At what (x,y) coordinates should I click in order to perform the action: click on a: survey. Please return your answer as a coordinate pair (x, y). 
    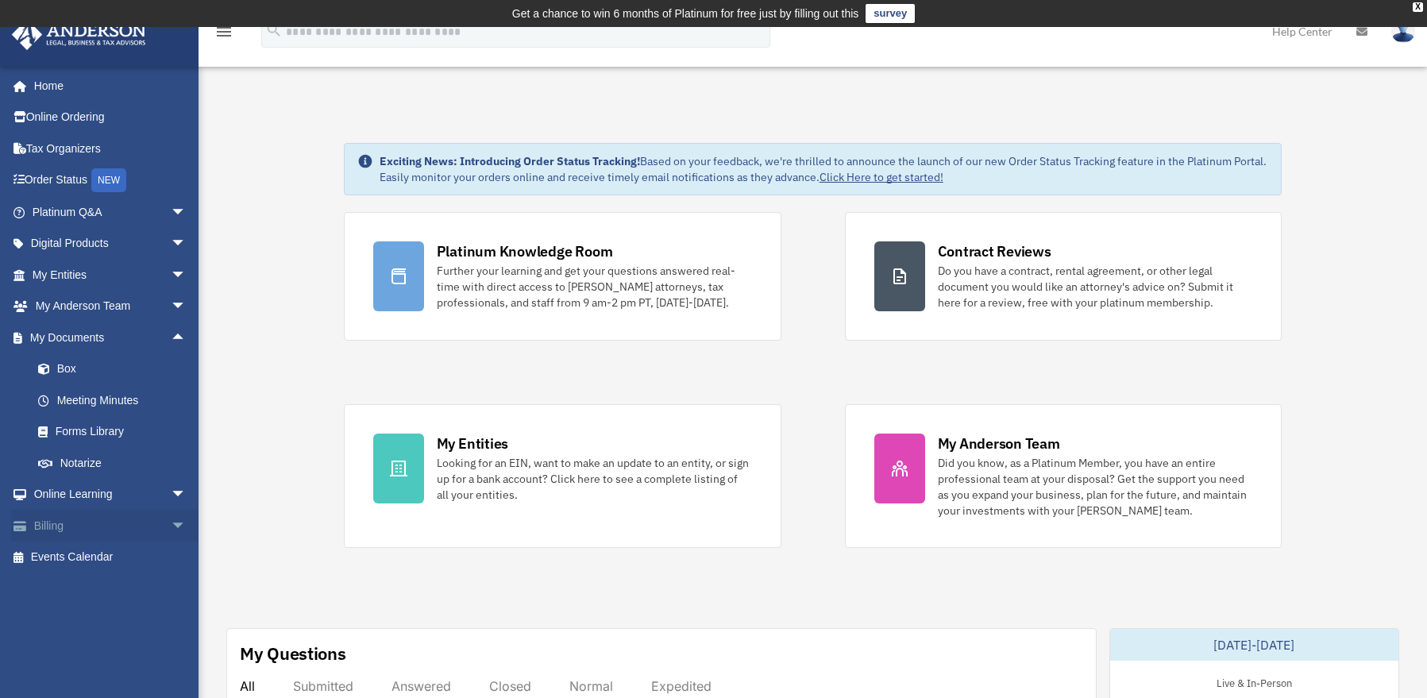
    Looking at the image, I should click on (890, 14).